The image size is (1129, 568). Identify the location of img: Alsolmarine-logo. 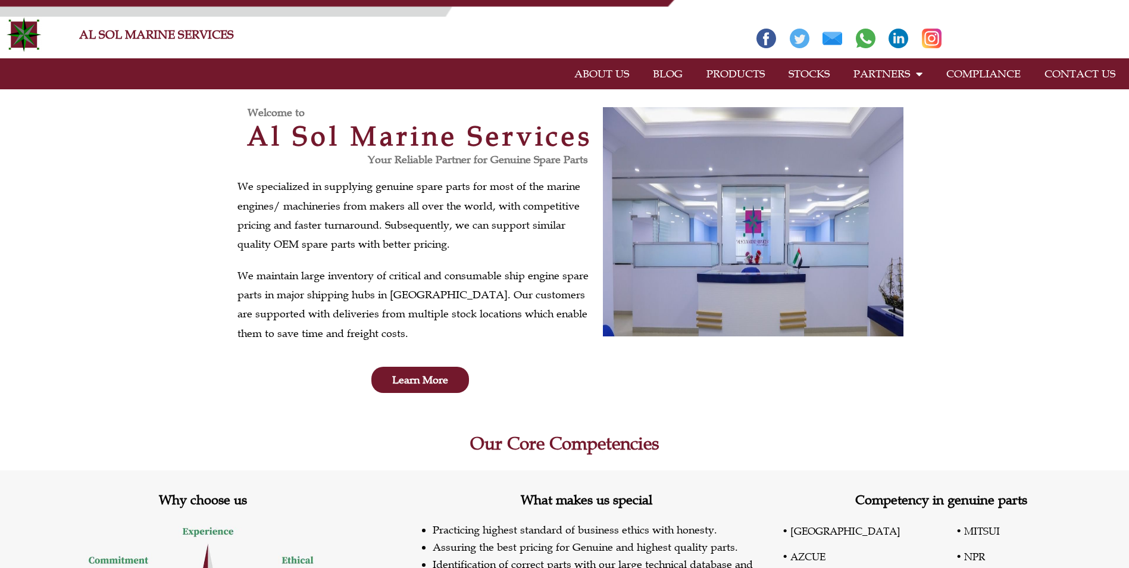
(24, 35).